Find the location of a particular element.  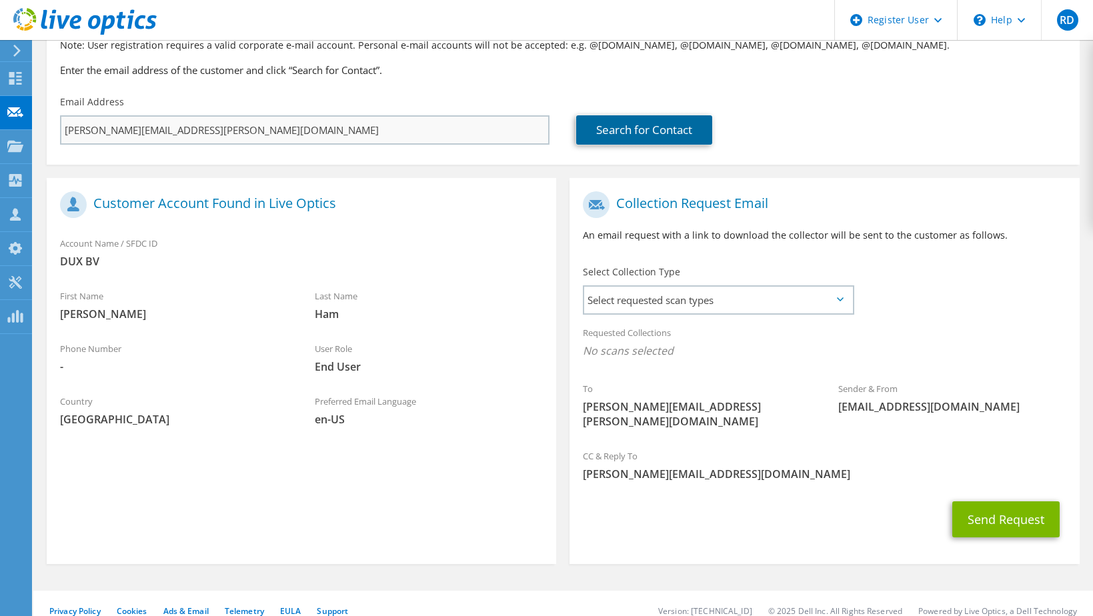

div: Account Name / SFDC ID is located at coordinates (301, 252).